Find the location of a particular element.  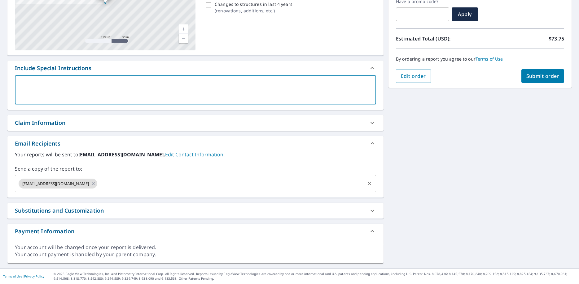

p: © 2025 Eagle View Technologies, Inc. and Pictometry International Corp. All Rights Reserved. Repo... is located at coordinates (315, 277).